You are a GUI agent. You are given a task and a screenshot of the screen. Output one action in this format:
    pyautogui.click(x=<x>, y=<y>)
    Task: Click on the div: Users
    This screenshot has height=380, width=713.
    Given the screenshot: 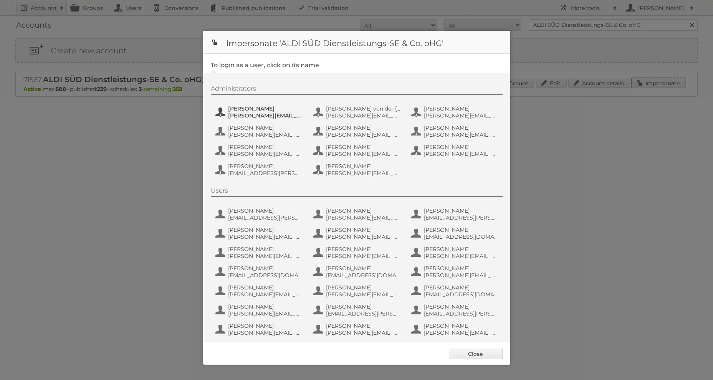 What is the action you would take?
    pyautogui.click(x=357, y=192)
    